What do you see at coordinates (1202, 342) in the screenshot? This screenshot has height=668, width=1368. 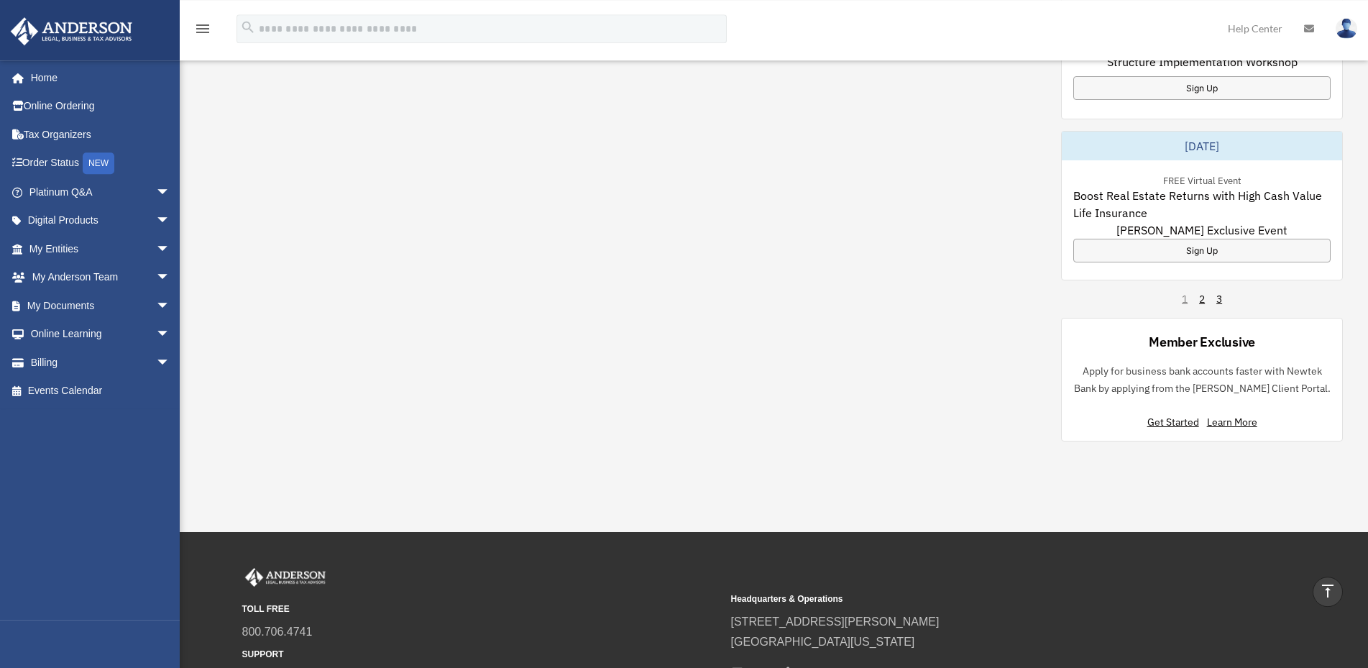 I see `div: Member Exclusive` at bounding box center [1202, 342].